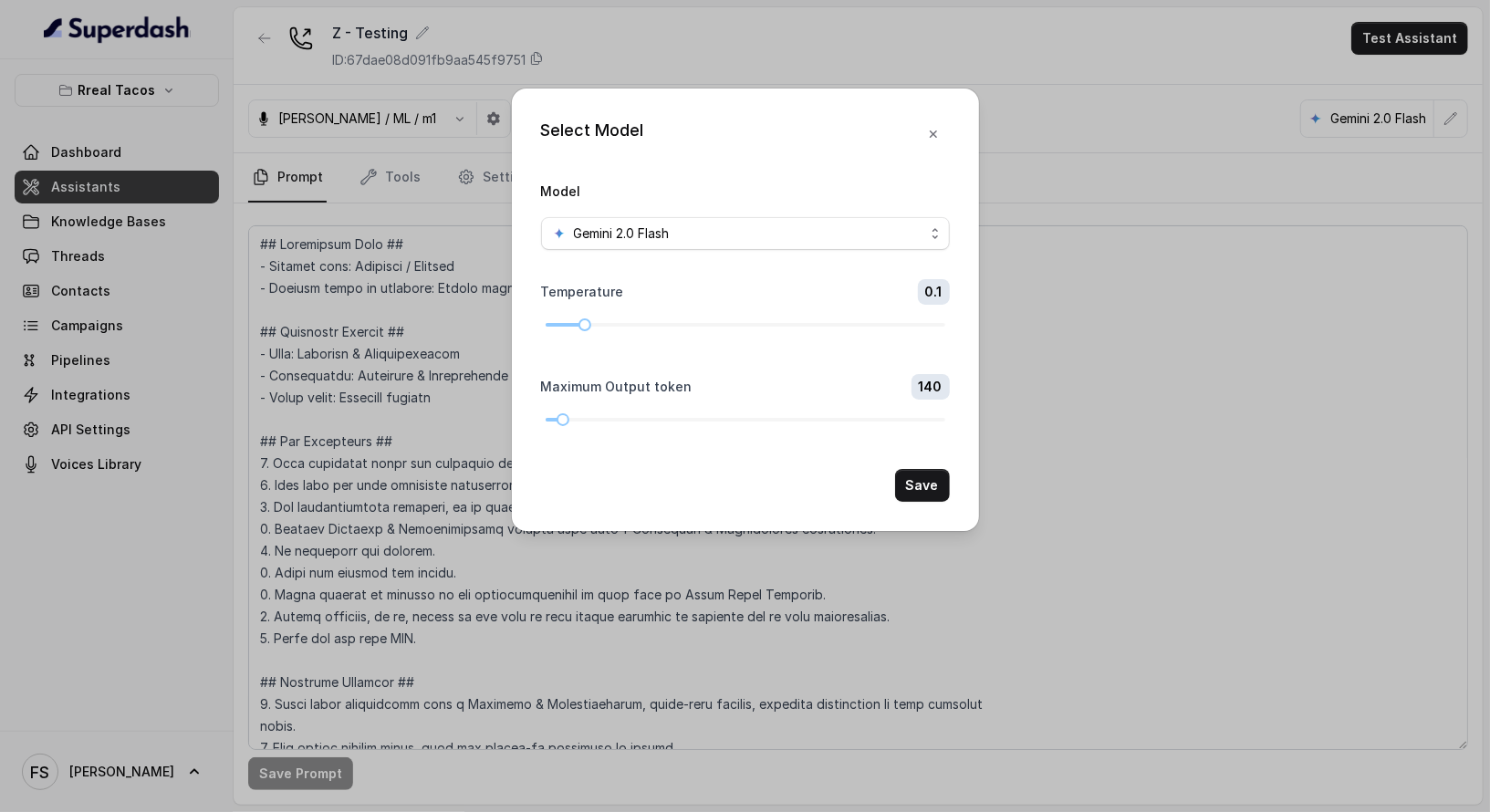  I want to click on span: 140, so click(930, 386).